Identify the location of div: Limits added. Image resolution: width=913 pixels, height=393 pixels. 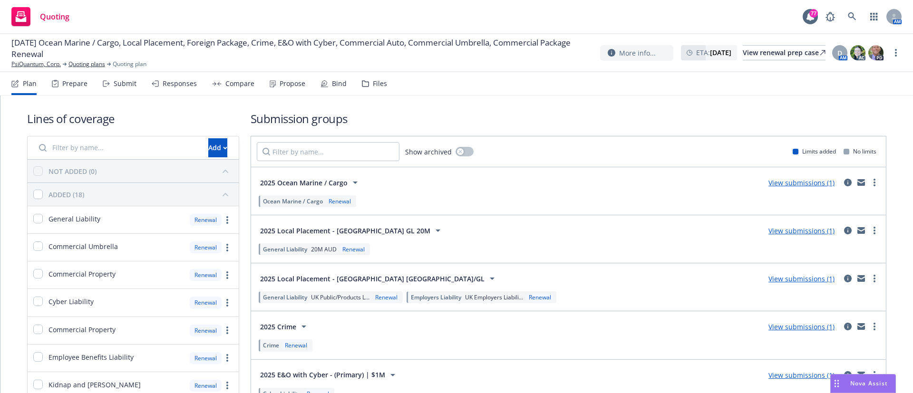
(814, 151).